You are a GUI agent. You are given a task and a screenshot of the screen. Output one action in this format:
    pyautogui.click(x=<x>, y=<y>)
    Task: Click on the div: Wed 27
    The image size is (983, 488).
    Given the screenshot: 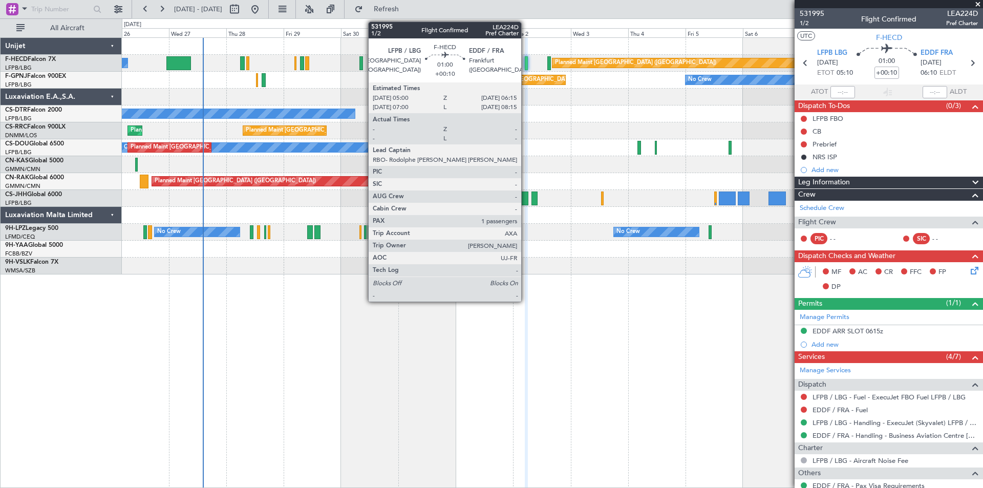 What is the action you would take?
    pyautogui.click(x=198, y=33)
    